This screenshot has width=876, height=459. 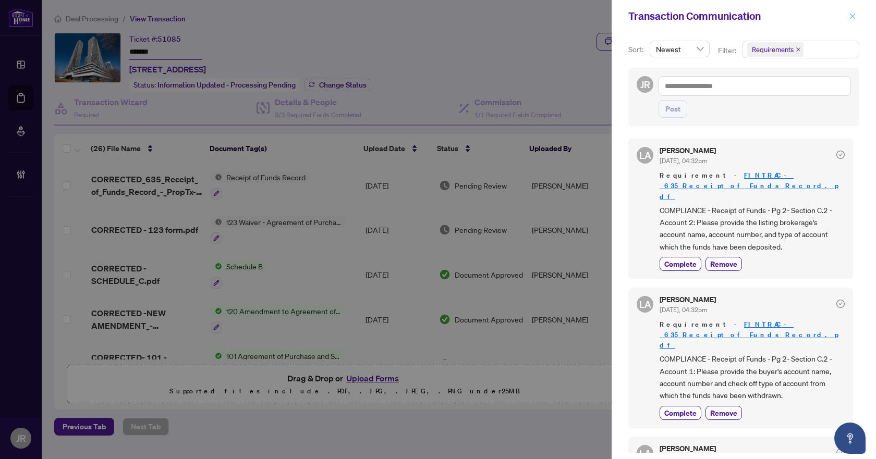 What do you see at coordinates (679, 49) in the screenshot?
I see `span: Newest` at bounding box center [679, 49].